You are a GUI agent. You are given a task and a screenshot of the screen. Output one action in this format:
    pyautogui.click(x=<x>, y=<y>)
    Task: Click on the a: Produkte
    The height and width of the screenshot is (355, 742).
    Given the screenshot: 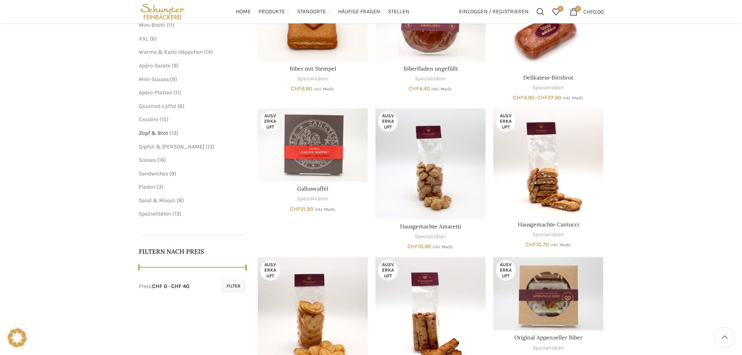 What is the action you would take?
    pyautogui.click(x=274, y=12)
    